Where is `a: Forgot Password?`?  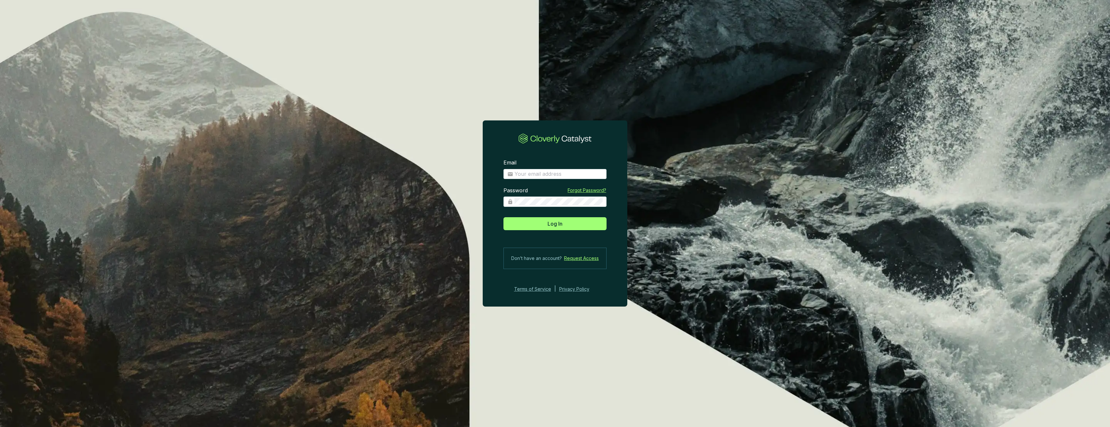
a: Forgot Password? is located at coordinates (587, 191).